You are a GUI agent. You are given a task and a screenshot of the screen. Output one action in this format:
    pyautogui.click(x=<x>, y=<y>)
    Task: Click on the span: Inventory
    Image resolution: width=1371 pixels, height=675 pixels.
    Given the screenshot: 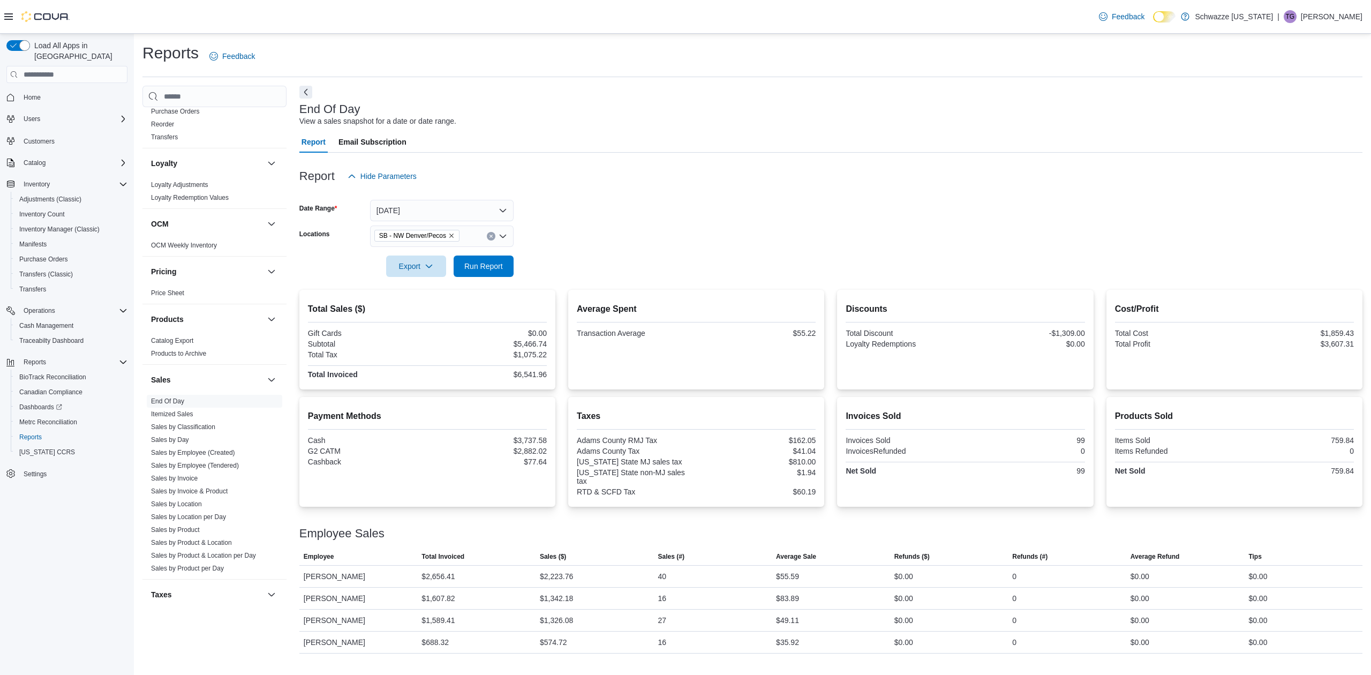 What is the action you would take?
    pyautogui.click(x=73, y=184)
    